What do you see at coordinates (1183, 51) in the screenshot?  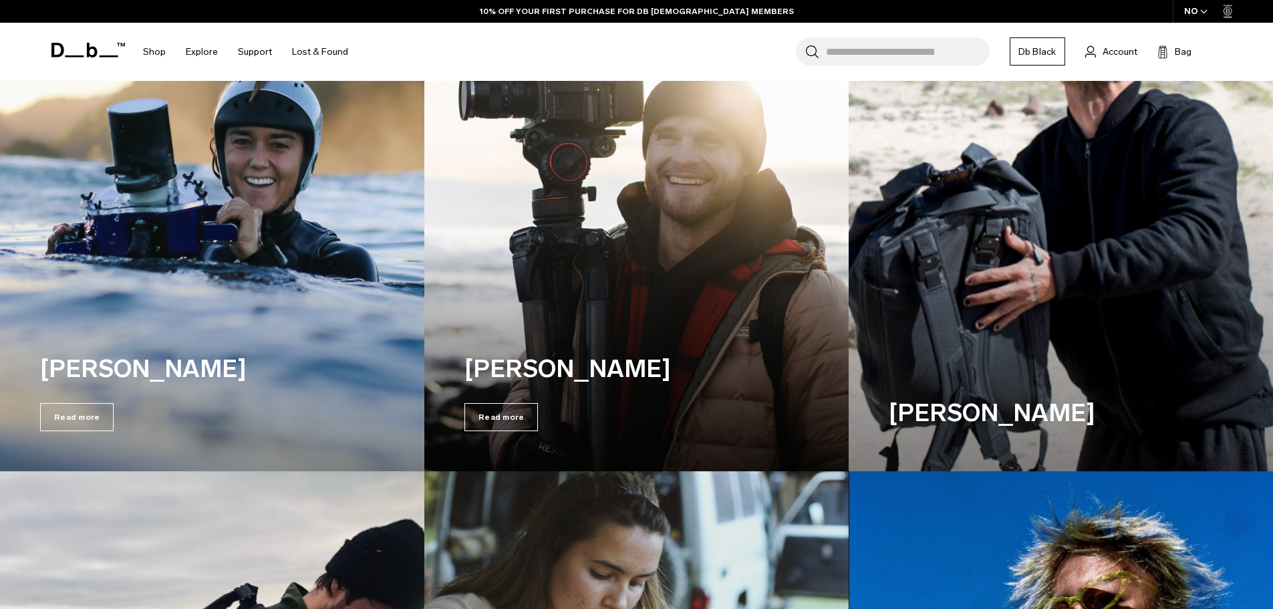 I see `span: Bag` at bounding box center [1183, 51].